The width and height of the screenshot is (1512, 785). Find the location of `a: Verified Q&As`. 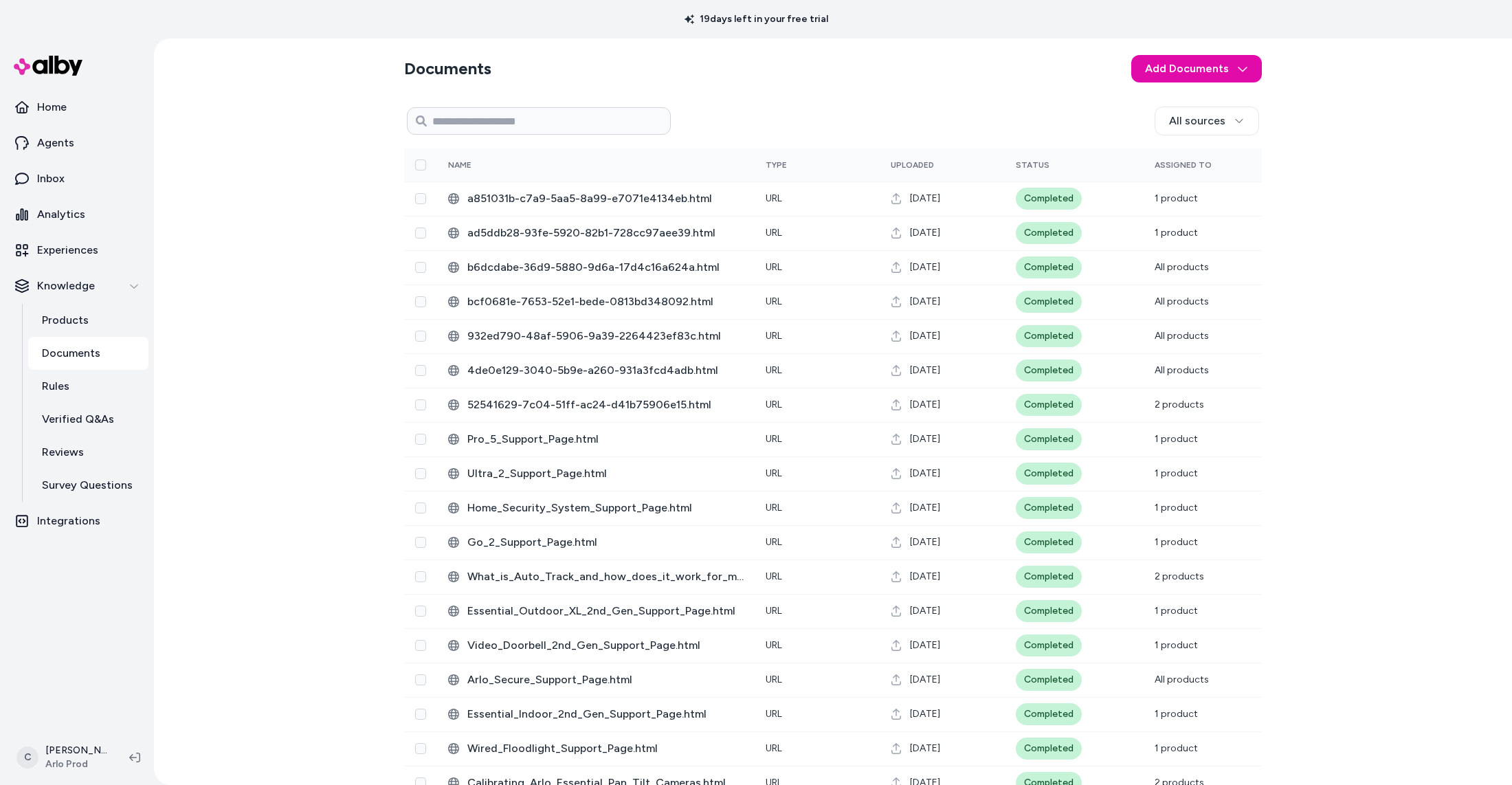

a: Verified Q&As is located at coordinates (88, 419).